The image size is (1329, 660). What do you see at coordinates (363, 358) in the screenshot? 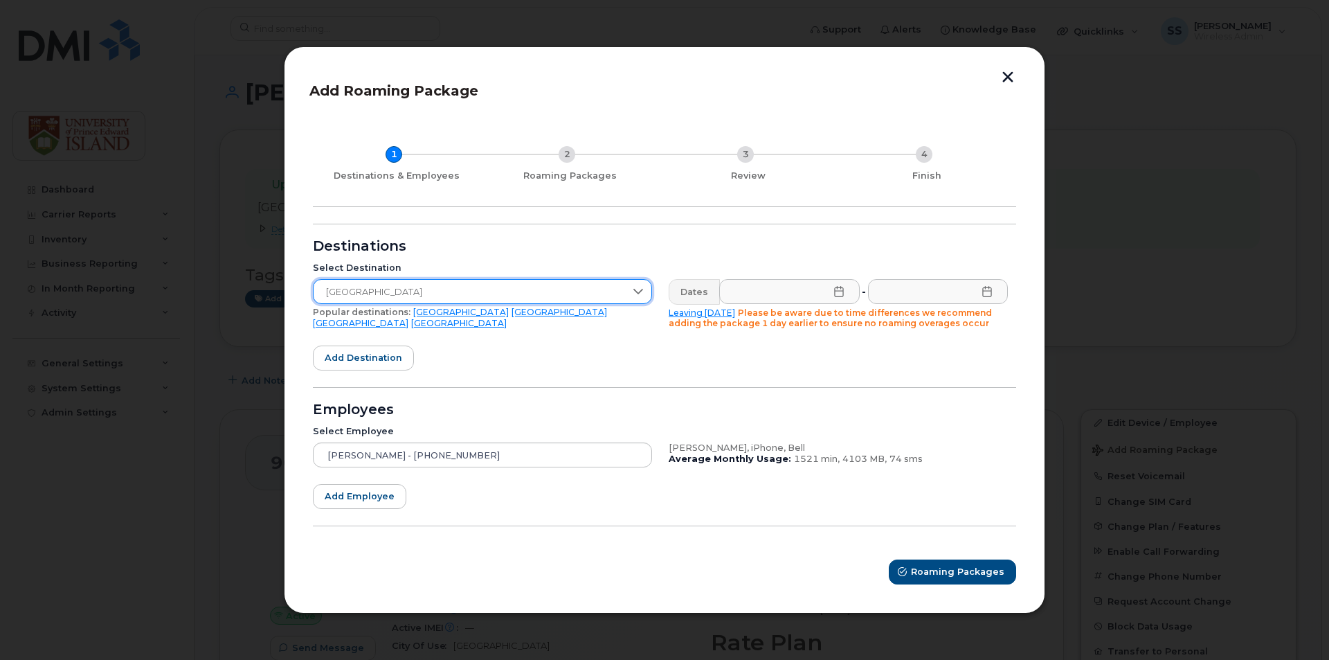
I see `button: Add destination` at bounding box center [363, 358].